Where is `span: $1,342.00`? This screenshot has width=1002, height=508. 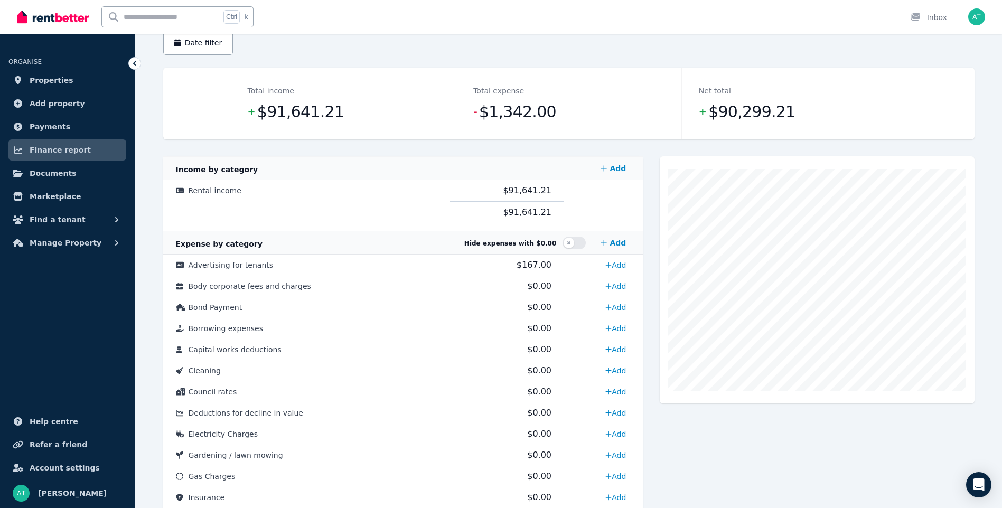
span: $1,342.00 is located at coordinates (518, 112).